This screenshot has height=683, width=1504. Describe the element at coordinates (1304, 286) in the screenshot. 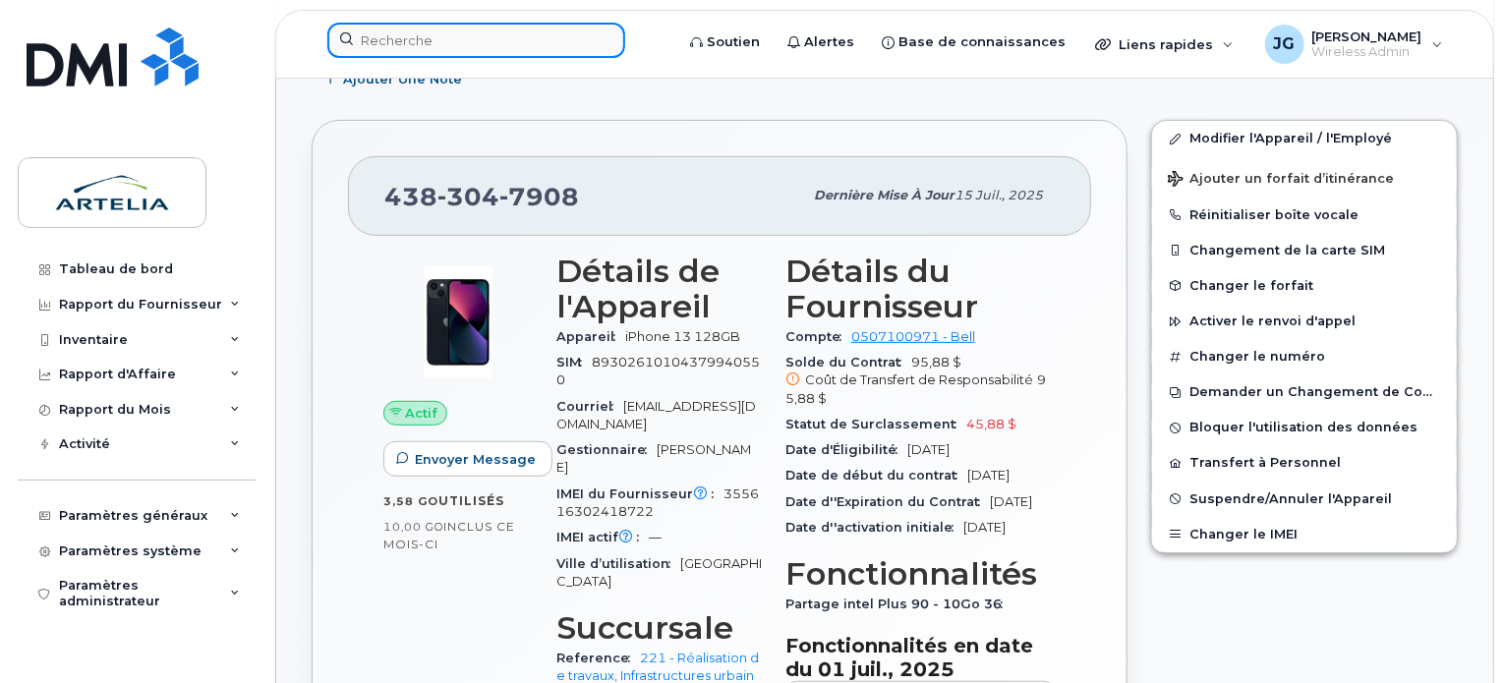

I see `button: Changer le forfait` at that location.